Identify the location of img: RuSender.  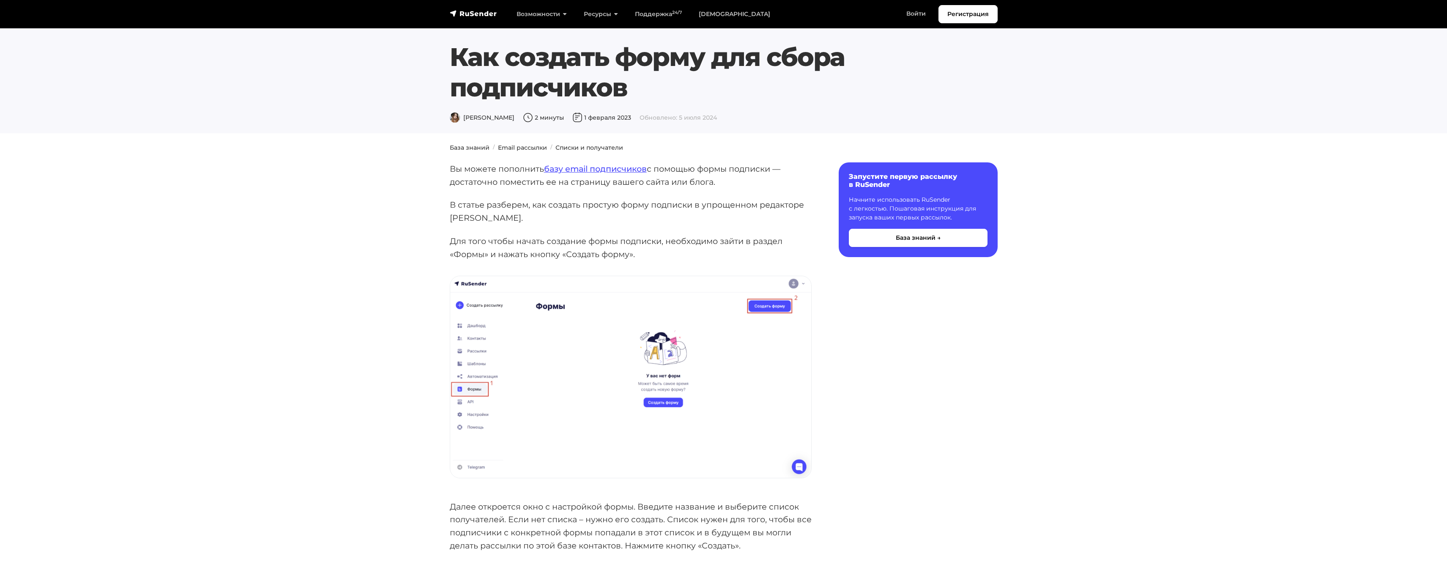
(473, 14).